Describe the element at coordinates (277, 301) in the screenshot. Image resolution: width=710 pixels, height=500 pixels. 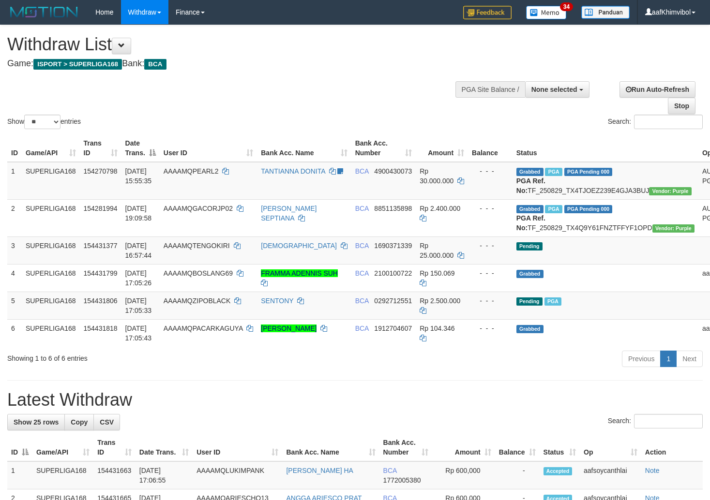
I see `a: SENTONY` at that location.